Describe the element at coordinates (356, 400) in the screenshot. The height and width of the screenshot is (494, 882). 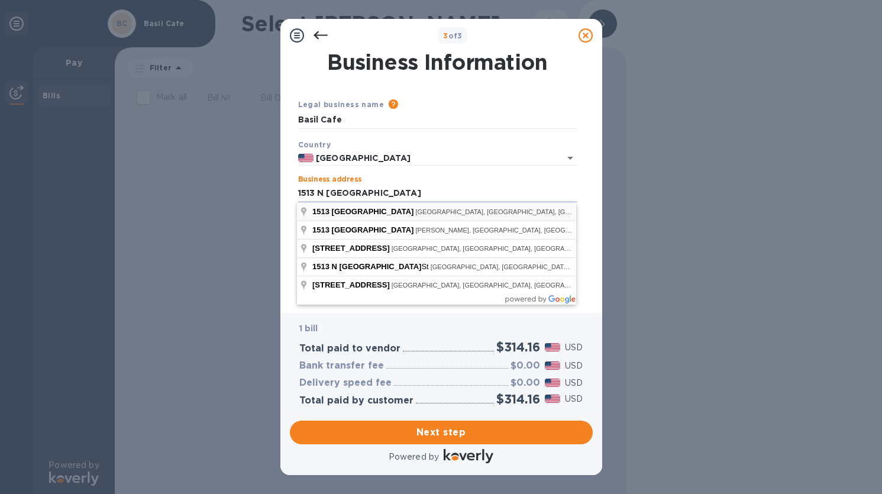
I see `h3: Total paid by customer` at that location.